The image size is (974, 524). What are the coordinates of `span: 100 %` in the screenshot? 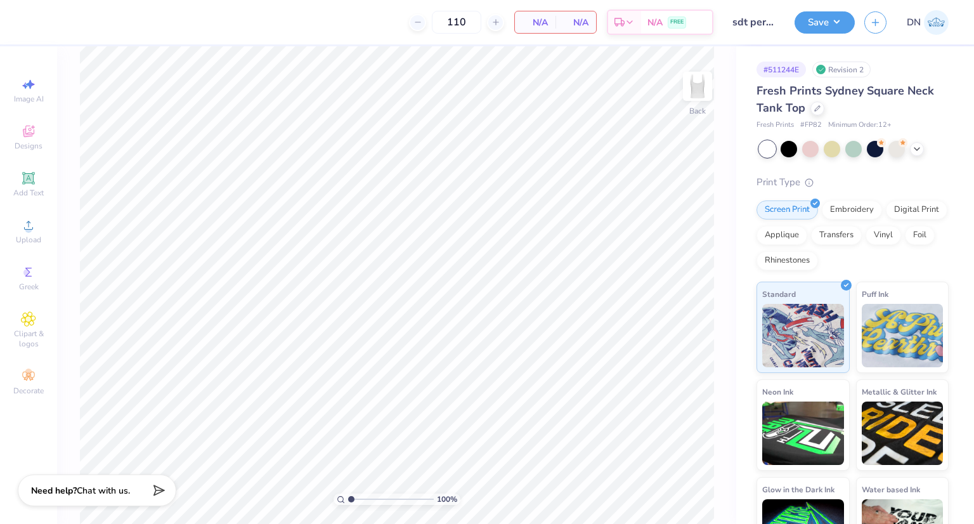 It's located at (447, 499).